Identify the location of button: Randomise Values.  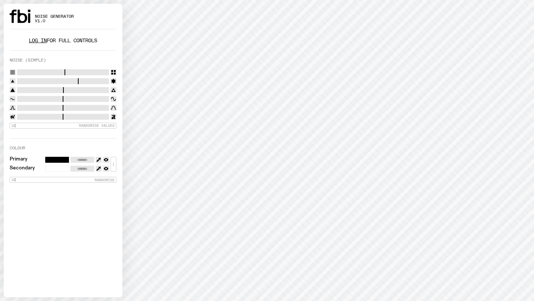
(63, 126).